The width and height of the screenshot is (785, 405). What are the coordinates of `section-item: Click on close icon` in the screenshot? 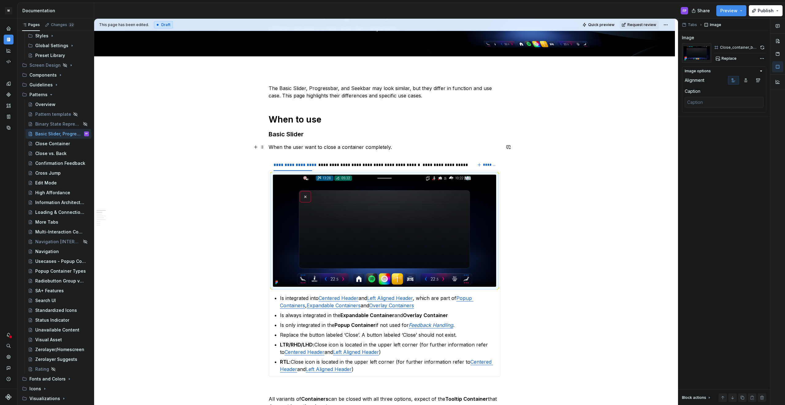 It's located at (385, 274).